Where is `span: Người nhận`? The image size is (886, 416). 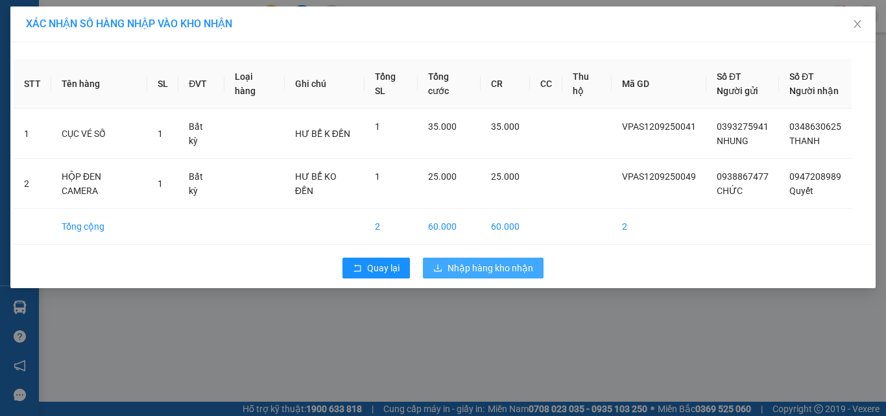
span: Người nhận is located at coordinates (814, 91).